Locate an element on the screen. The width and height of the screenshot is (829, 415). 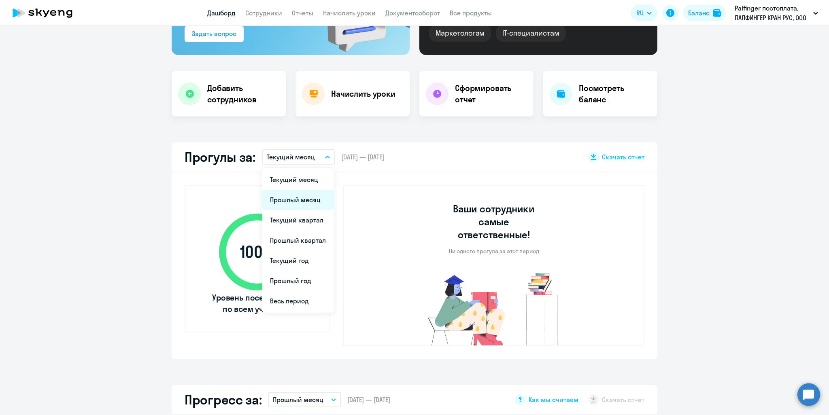
h4: Посмотреть баланс is located at coordinates (615, 94).